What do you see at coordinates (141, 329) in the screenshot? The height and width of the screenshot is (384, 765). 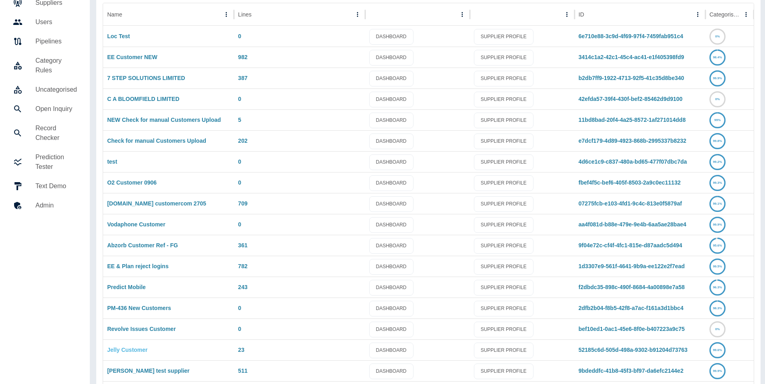 I see `a: Revolve Issues Customer` at bounding box center [141, 329].